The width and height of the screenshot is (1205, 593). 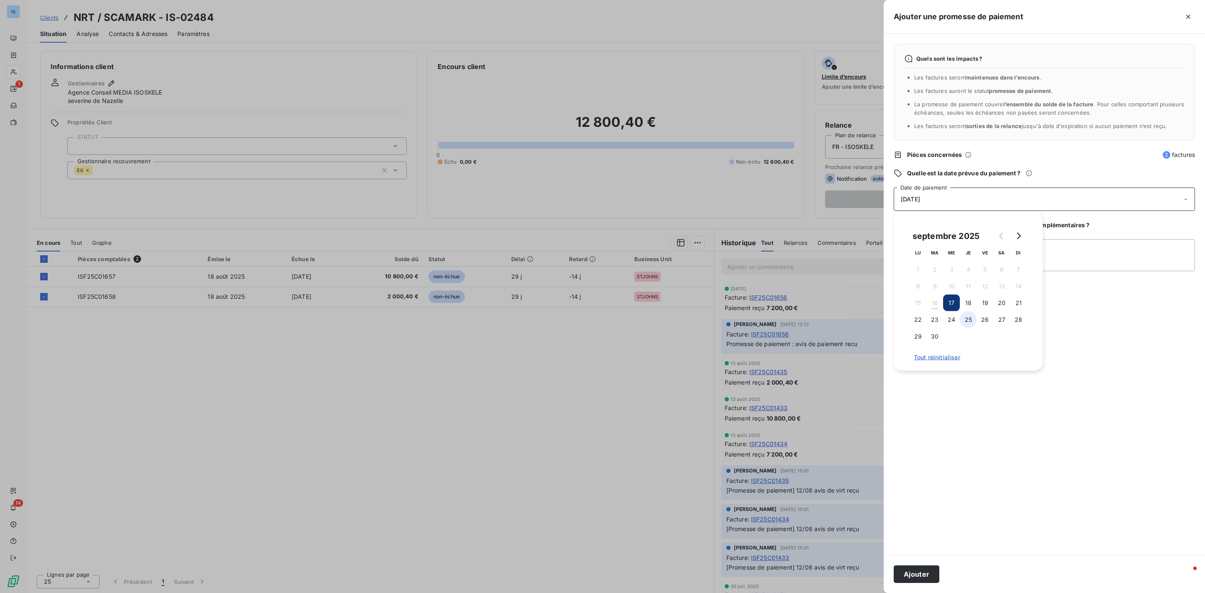 What do you see at coordinates (1001, 269) in the screenshot?
I see `button: 6` at bounding box center [1001, 269].